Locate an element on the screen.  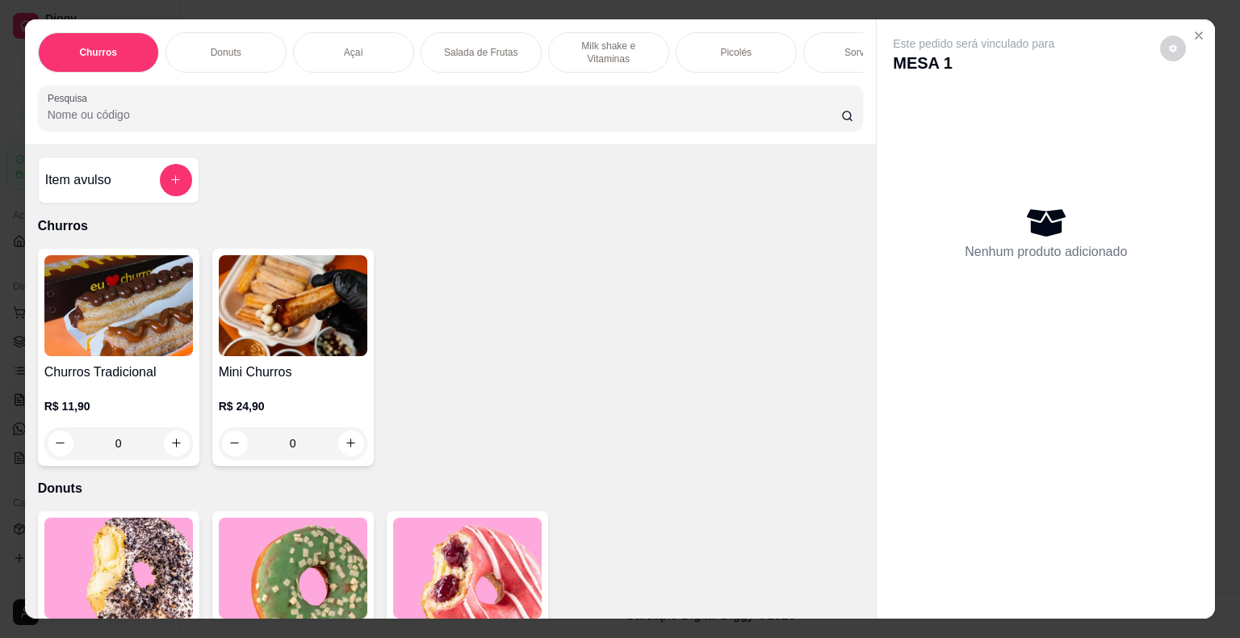
p: Salada de Frutas is located at coordinates (481, 52).